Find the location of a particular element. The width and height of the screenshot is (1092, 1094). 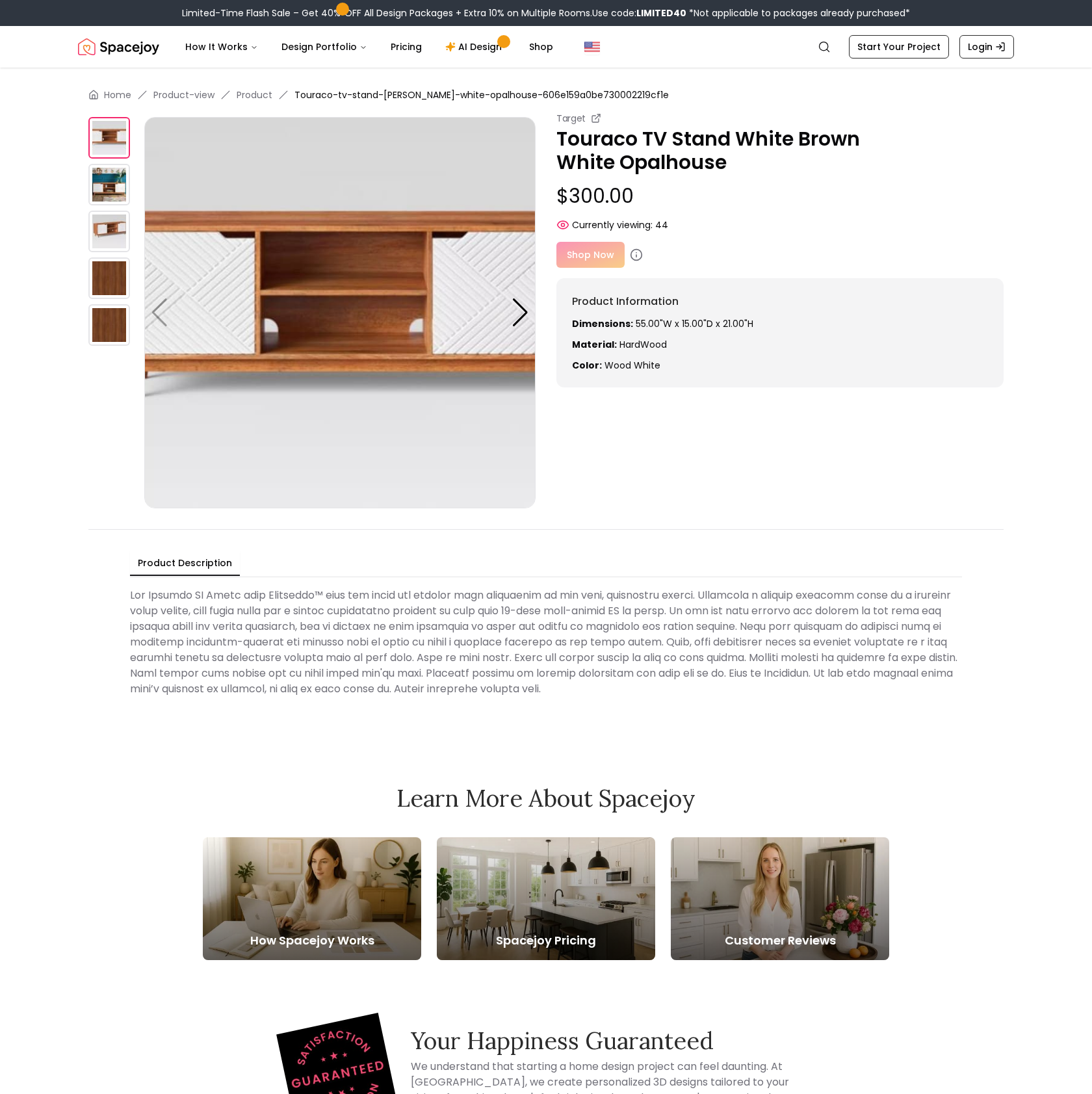

a: Spacejoy is located at coordinates (118, 47).